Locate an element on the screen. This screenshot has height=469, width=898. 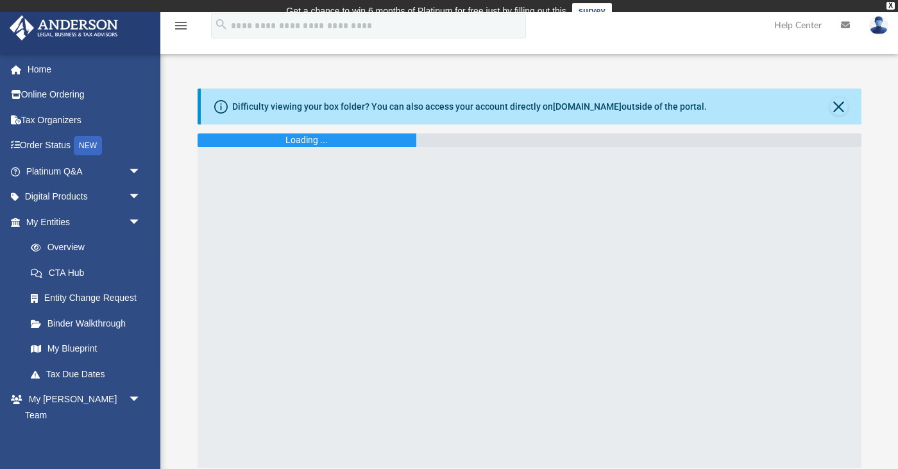
a: My Entitiesarrow_drop_down is located at coordinates (85, 222).